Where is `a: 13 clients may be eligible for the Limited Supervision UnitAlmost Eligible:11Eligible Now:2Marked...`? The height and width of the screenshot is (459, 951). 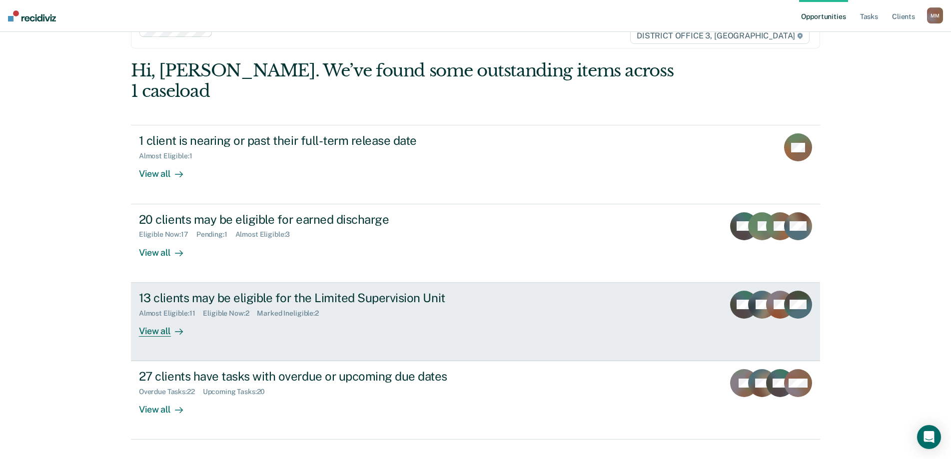
a: 13 clients may be eligible for the Limited Supervision UnitAlmost Eligible:11Eligible Now:2Marked... is located at coordinates (475, 322).